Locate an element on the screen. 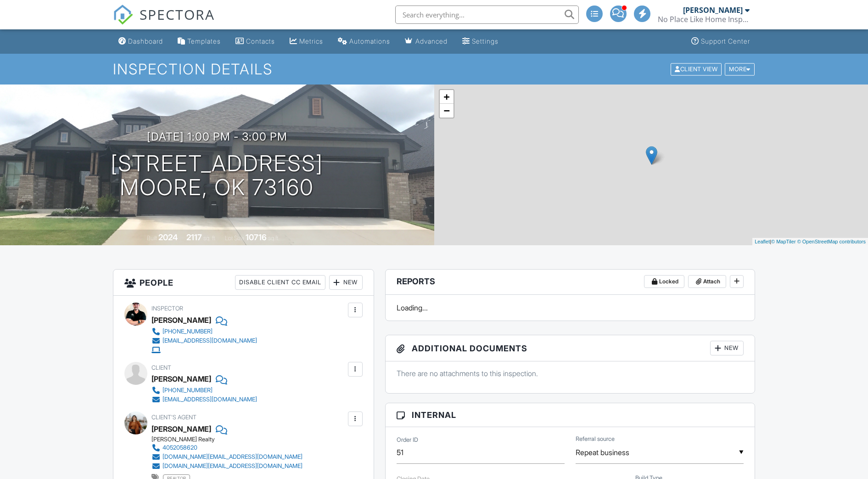 This screenshot has height=479, width=868. div: More is located at coordinates (739, 69).